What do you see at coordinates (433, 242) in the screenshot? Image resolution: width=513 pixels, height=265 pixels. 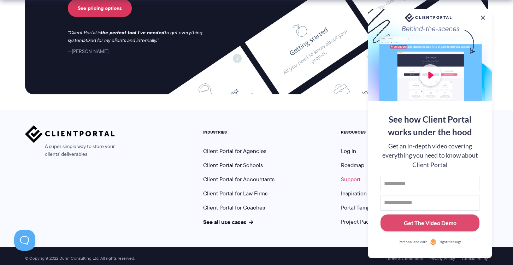 I see `img: Personalized with RightMessage` at bounding box center [433, 242].